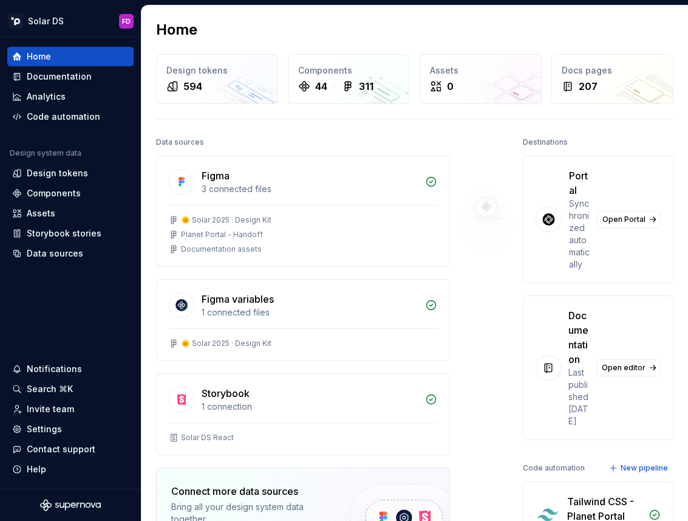  I want to click on div: Planet Portal - Handoff, so click(222, 234).